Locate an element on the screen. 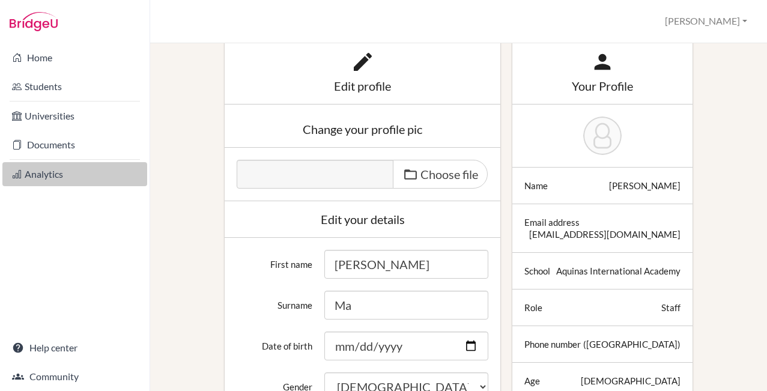 The width and height of the screenshot is (767, 391). div: Role is located at coordinates (533, 308).